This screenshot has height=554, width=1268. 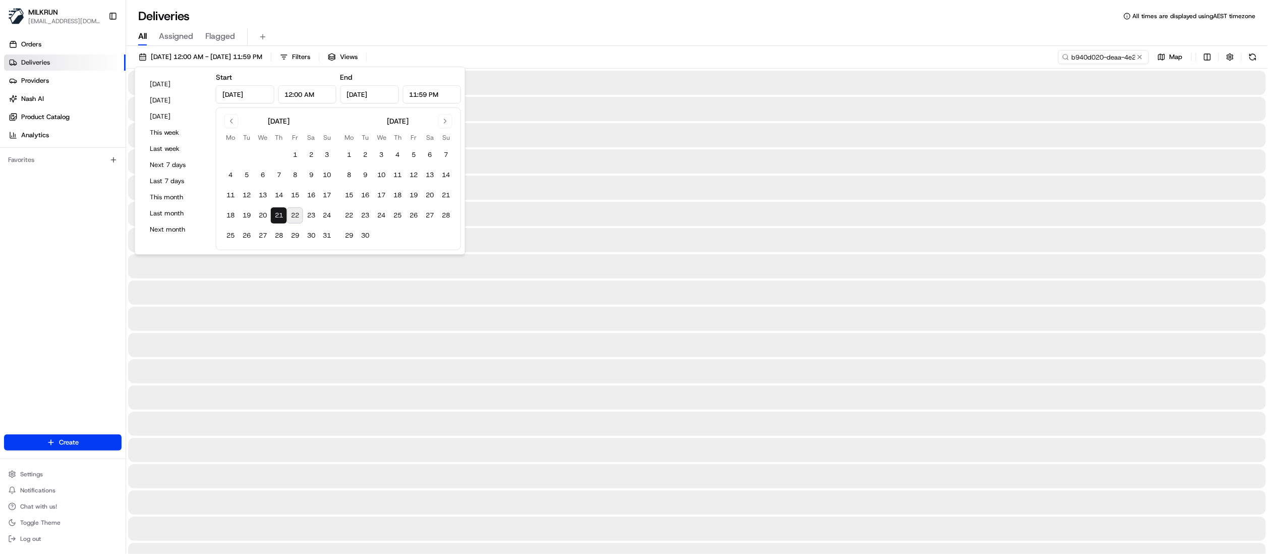 What do you see at coordinates (1253, 57) in the screenshot?
I see `button: Refresh` at bounding box center [1253, 57].